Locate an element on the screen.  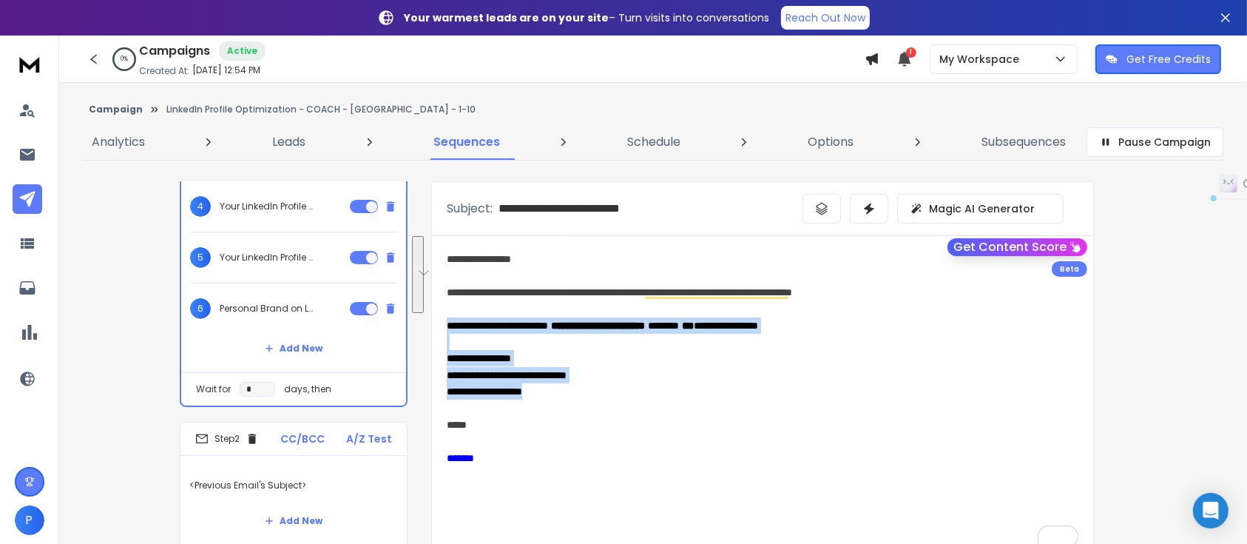
span: 5 is located at coordinates (200, 257).